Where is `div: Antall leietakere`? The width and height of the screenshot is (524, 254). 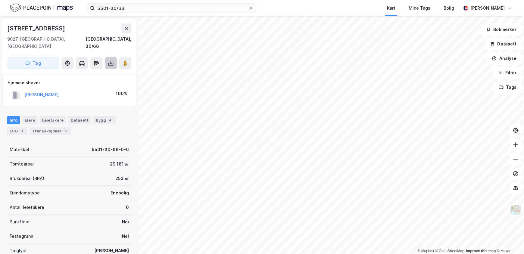 div: Antall leietakere is located at coordinates (27, 207).